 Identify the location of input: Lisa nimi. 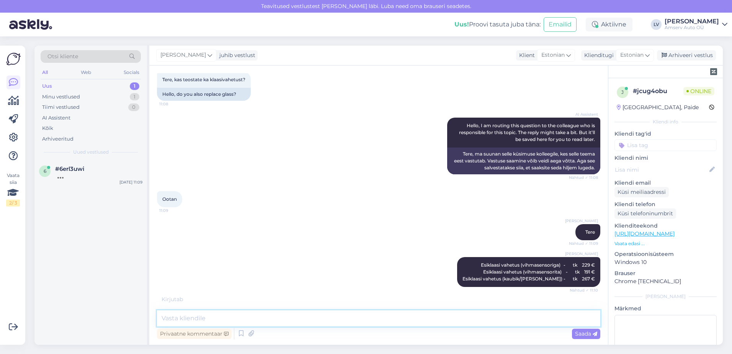
(662, 170).